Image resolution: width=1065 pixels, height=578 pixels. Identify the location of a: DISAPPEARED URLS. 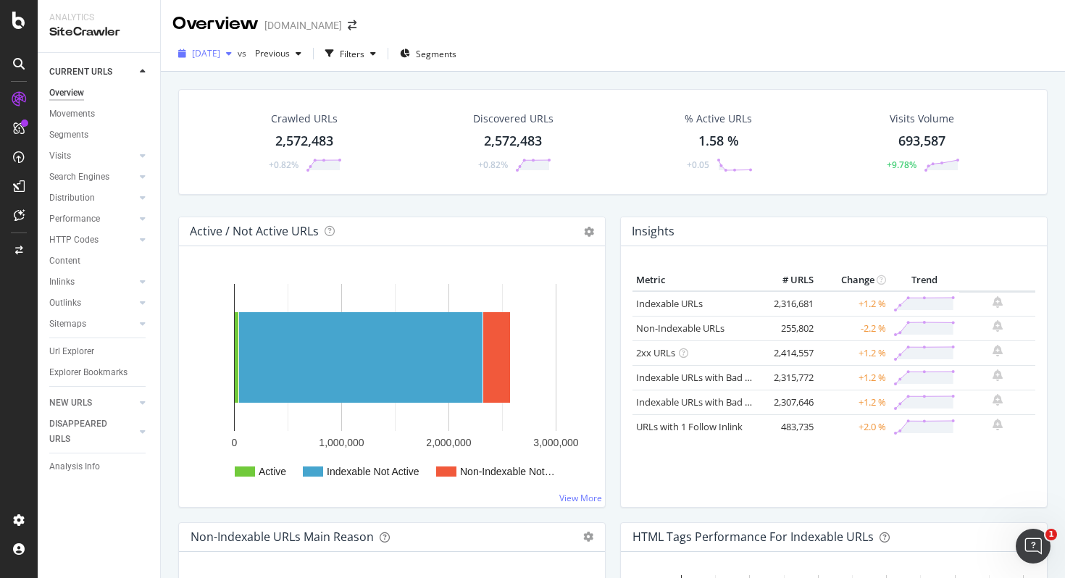
(92, 432).